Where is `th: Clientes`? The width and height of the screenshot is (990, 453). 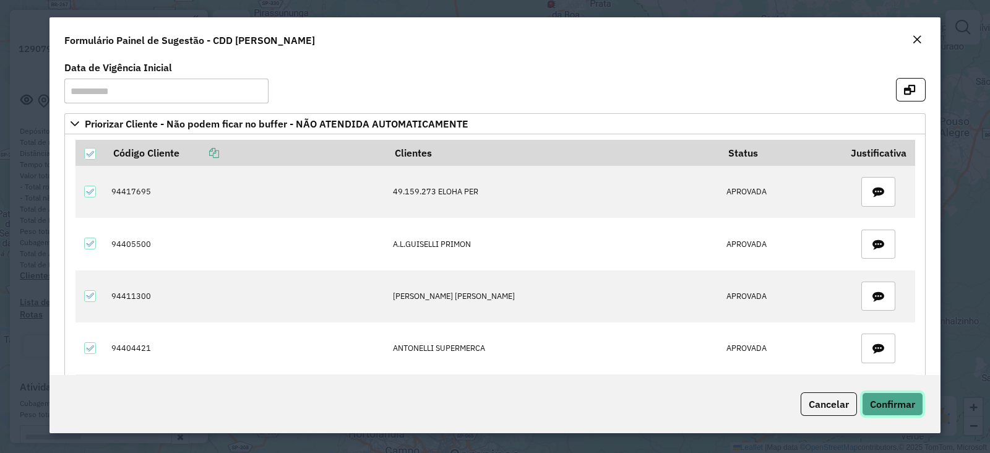 th: Clientes is located at coordinates (553, 153).